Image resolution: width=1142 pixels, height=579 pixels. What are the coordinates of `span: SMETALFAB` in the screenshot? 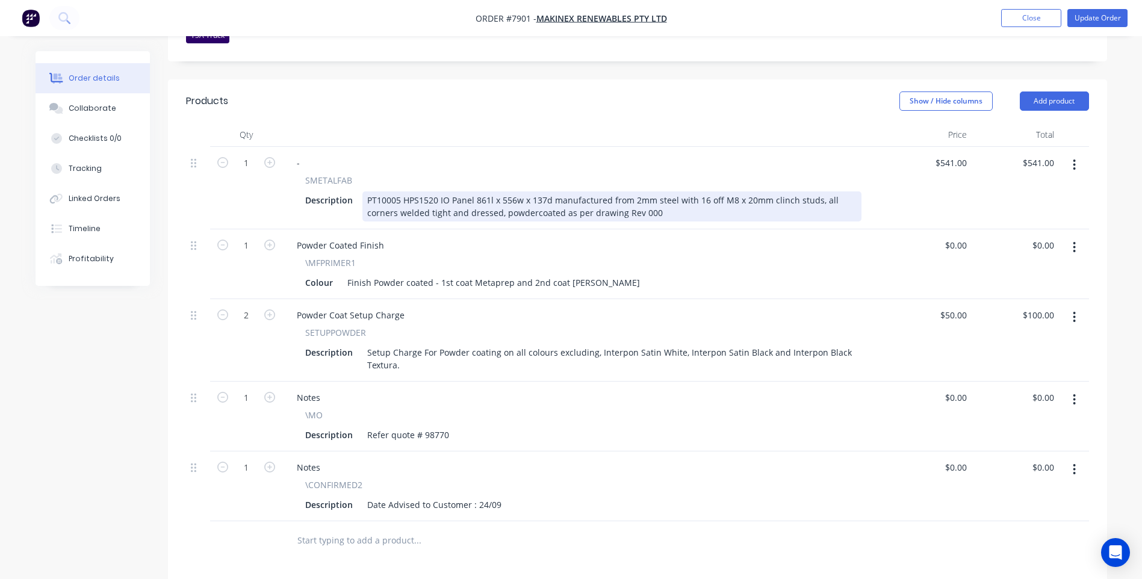 It's located at (329, 180).